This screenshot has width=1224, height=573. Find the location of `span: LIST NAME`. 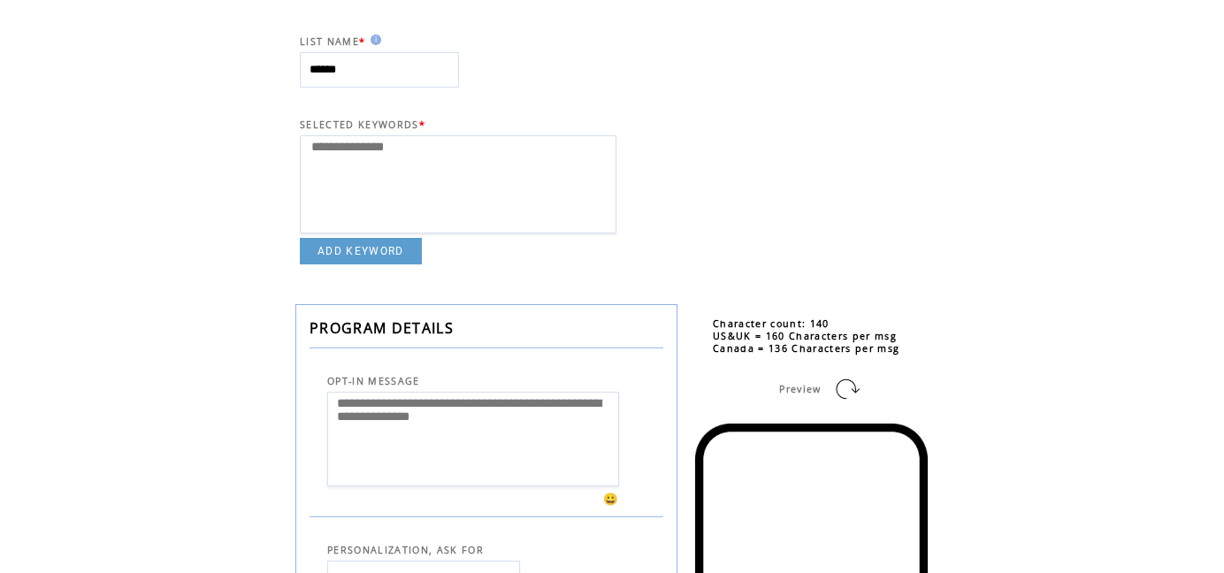

span: LIST NAME is located at coordinates (329, 42).